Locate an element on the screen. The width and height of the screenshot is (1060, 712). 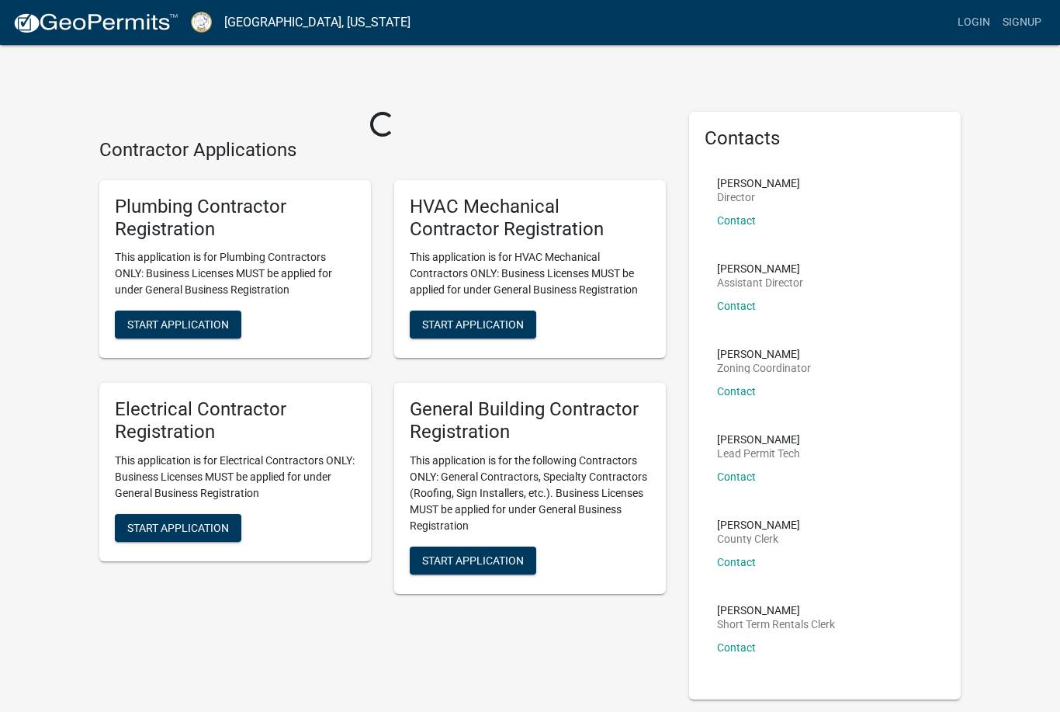
h5: Plumbing Contractor Registration is located at coordinates (235, 218).